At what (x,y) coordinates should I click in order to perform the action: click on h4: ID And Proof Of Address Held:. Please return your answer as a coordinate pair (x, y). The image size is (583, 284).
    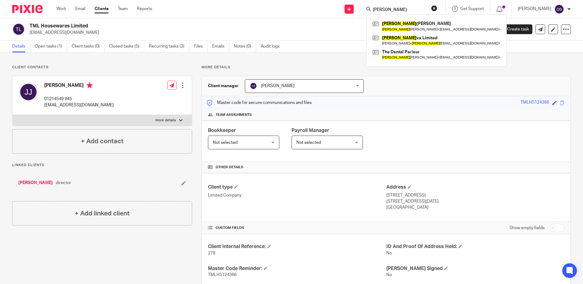
    Looking at the image, I should click on (475, 247).